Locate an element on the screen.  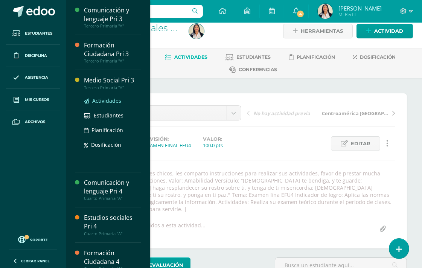
span: Mi Perfil is located at coordinates (360, 14).